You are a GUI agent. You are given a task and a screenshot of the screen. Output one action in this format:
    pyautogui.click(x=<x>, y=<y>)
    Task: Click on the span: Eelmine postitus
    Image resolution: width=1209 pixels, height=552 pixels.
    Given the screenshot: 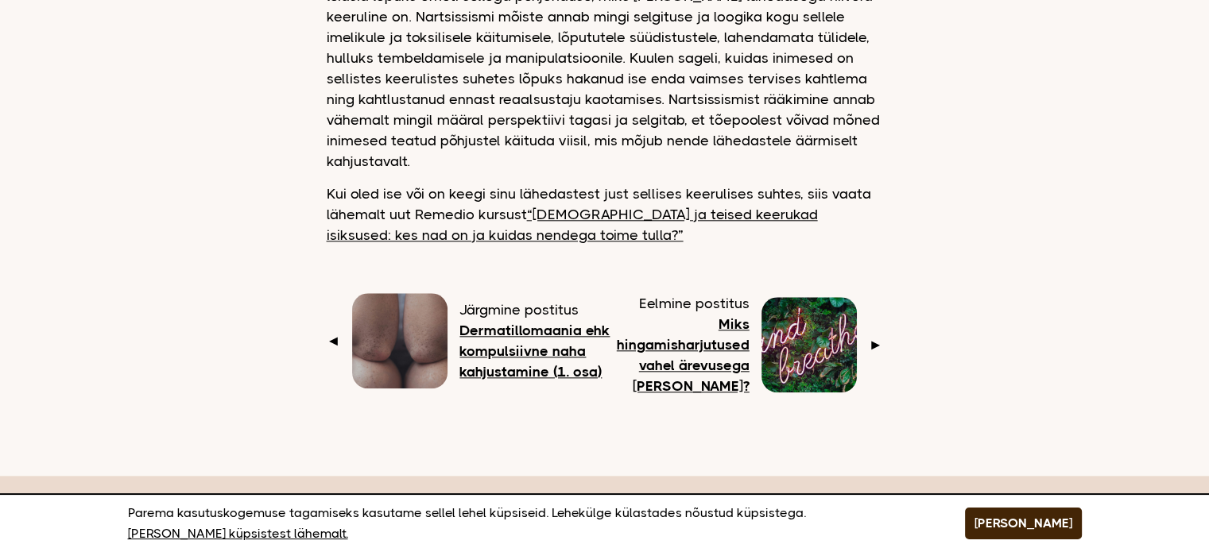 What is the action you would take?
    pyautogui.click(x=679, y=304)
    